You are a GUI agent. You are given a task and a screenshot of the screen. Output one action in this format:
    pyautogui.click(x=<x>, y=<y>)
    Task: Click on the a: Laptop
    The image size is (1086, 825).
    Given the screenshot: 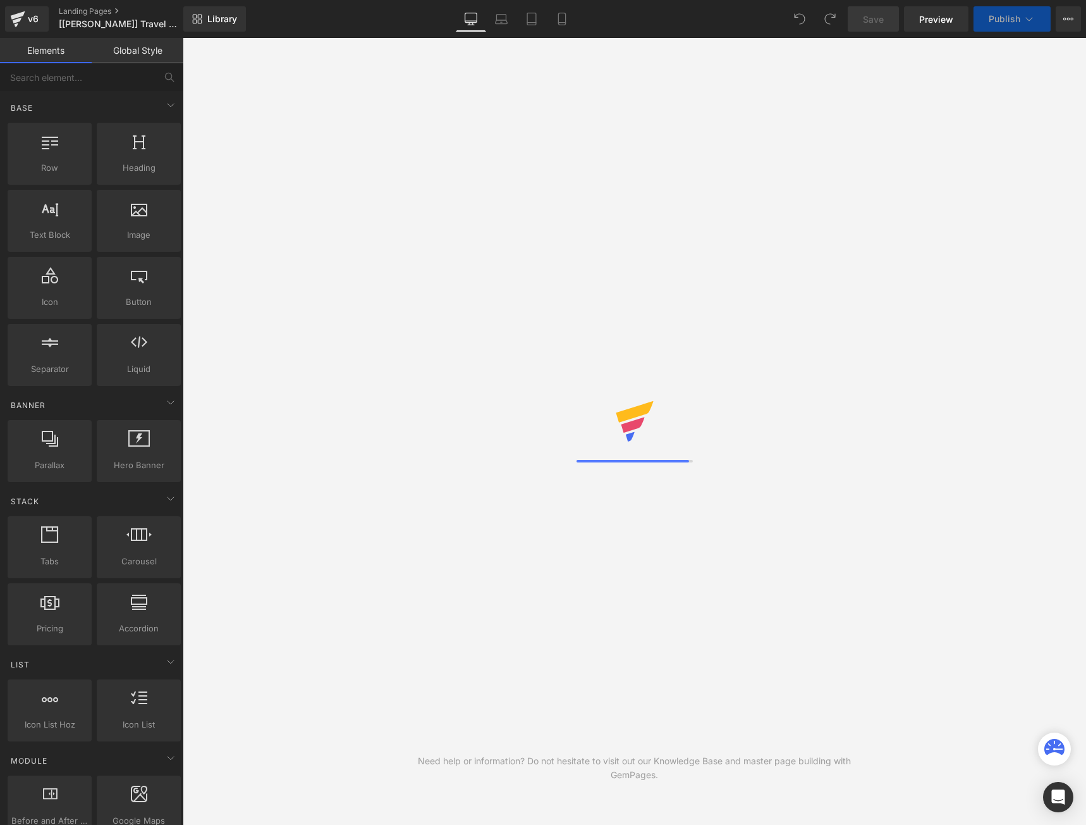 What is the action you would take?
    pyautogui.click(x=501, y=19)
    